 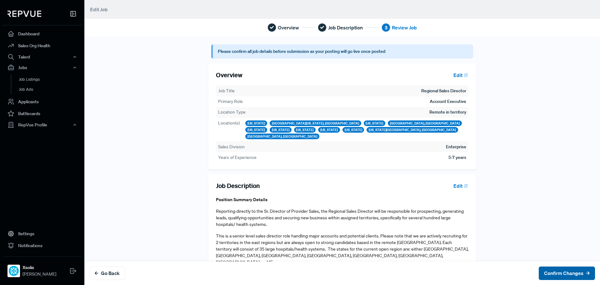 What do you see at coordinates (249, 147) in the screenshot?
I see `th: Sales Division` at bounding box center [249, 147].